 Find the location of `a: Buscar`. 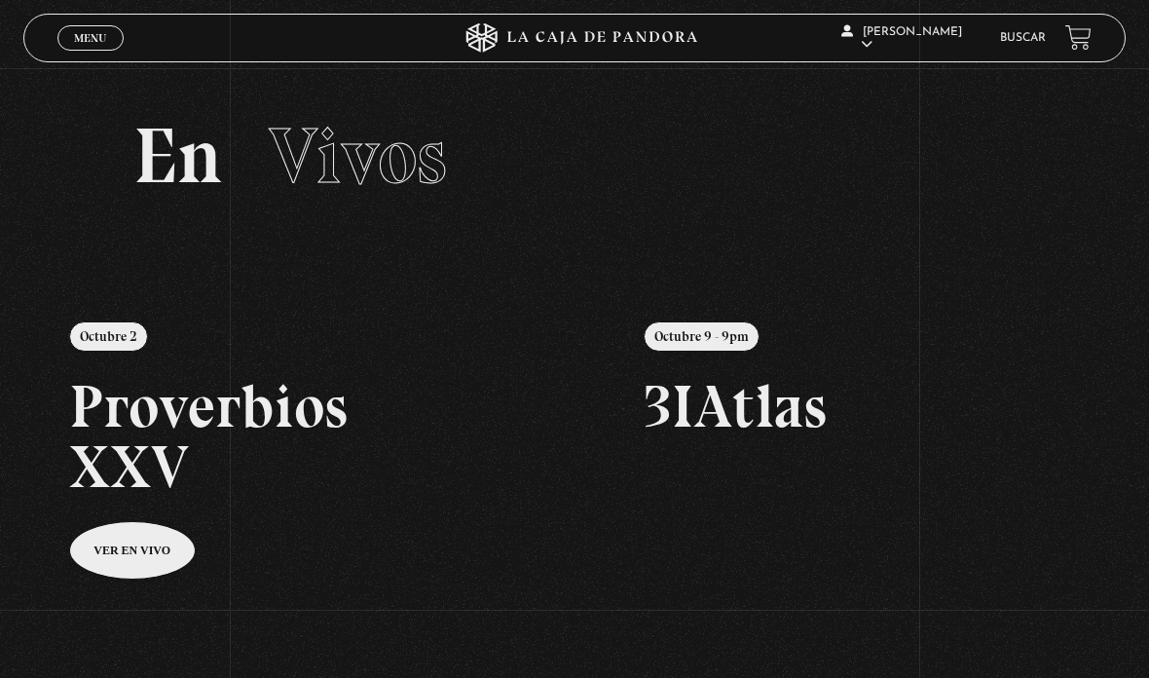

a: Buscar is located at coordinates (1023, 38).